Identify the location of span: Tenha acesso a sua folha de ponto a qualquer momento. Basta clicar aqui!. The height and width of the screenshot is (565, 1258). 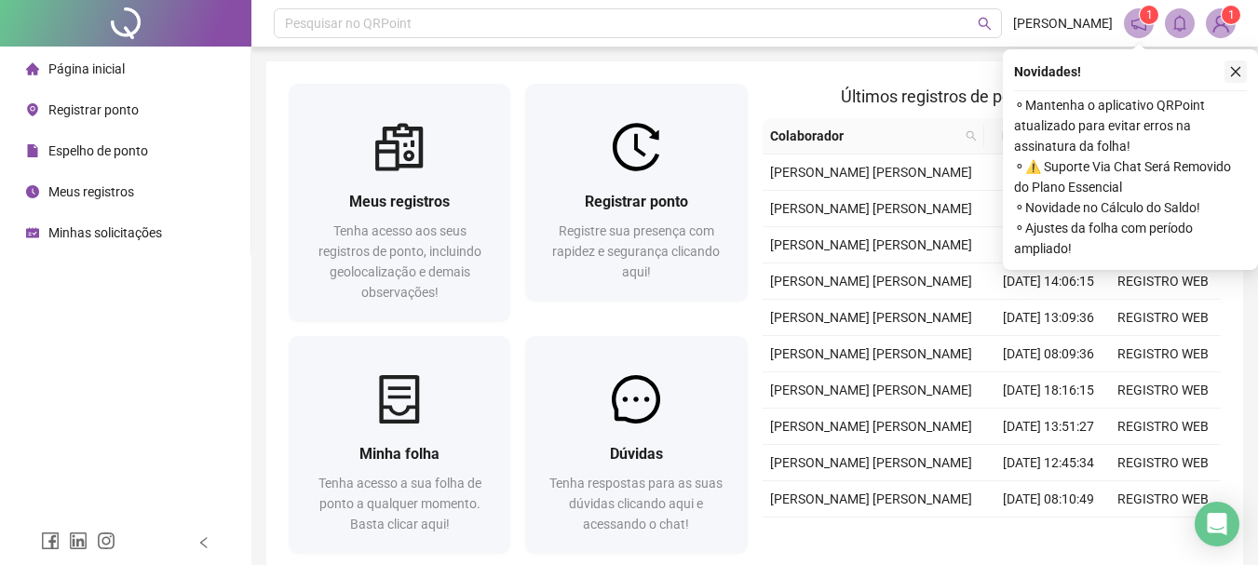
(400, 504).